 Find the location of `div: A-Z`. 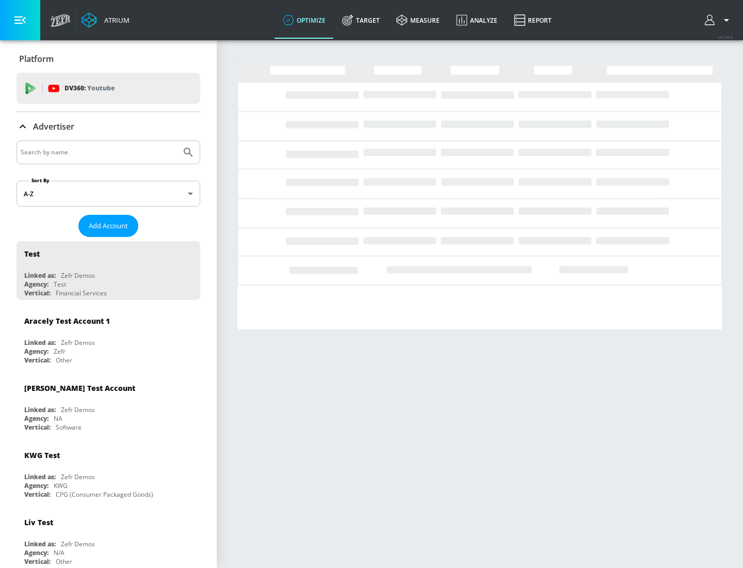

div: A-Z is located at coordinates (108, 194).